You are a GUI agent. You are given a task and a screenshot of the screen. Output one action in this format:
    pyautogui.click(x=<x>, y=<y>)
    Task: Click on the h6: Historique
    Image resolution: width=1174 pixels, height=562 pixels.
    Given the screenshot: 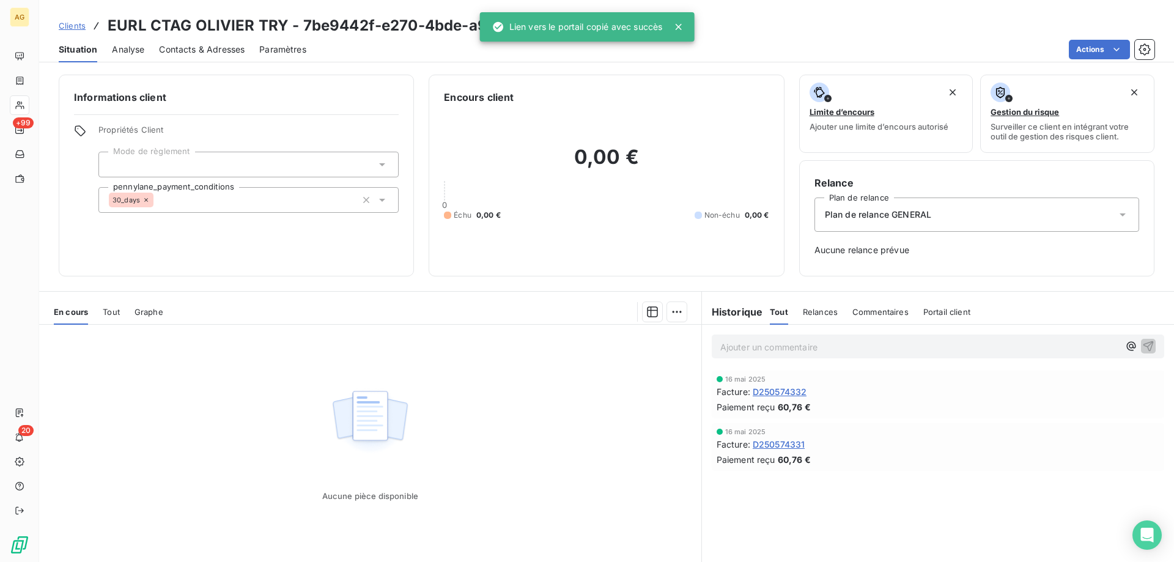 What is the action you would take?
    pyautogui.click(x=732, y=312)
    